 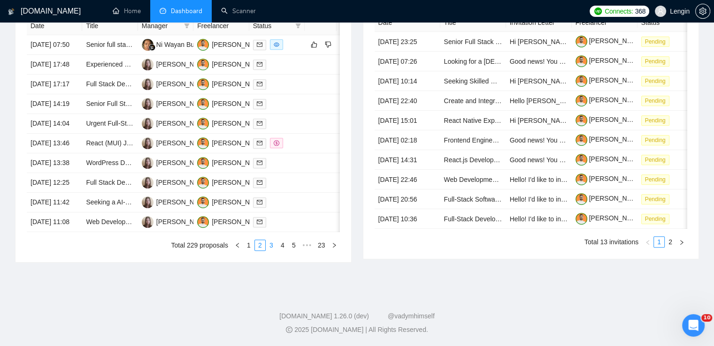 What do you see at coordinates (648, 242) in the screenshot?
I see `li: Previous Page` at bounding box center [648, 242].